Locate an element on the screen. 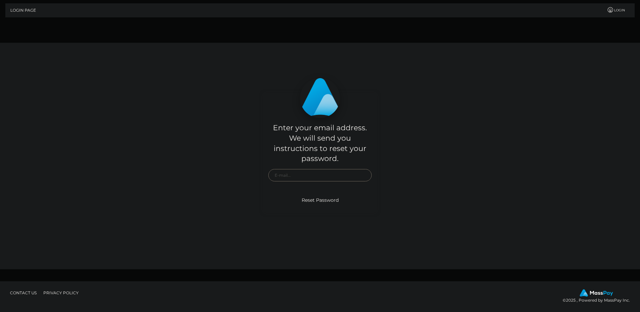  img: MassPay is located at coordinates (597, 293).